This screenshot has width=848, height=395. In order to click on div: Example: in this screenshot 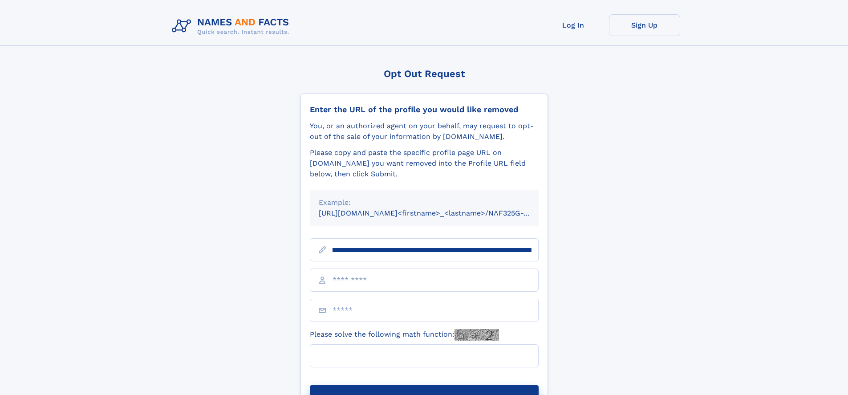, I will do `click(424, 203)`.